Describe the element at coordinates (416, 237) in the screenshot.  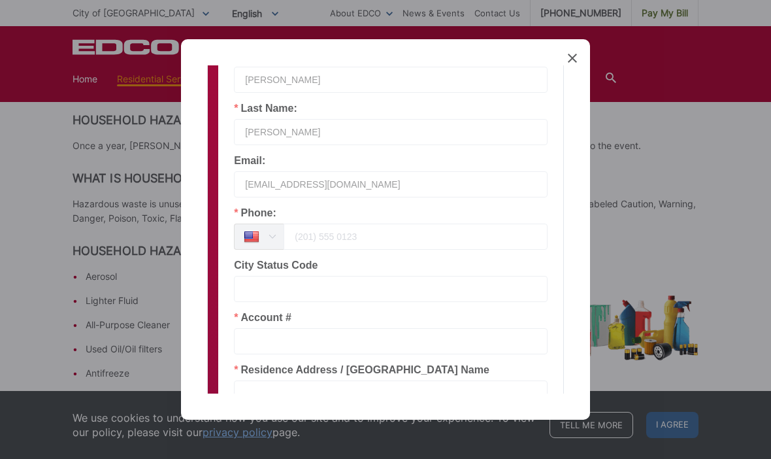
I see `input: (201) 555 0123` at that location.